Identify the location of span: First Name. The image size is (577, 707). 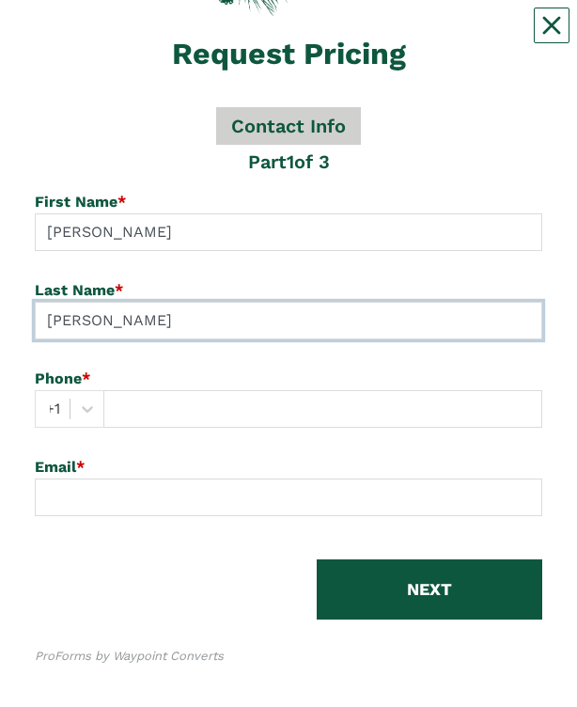
(76, 201).